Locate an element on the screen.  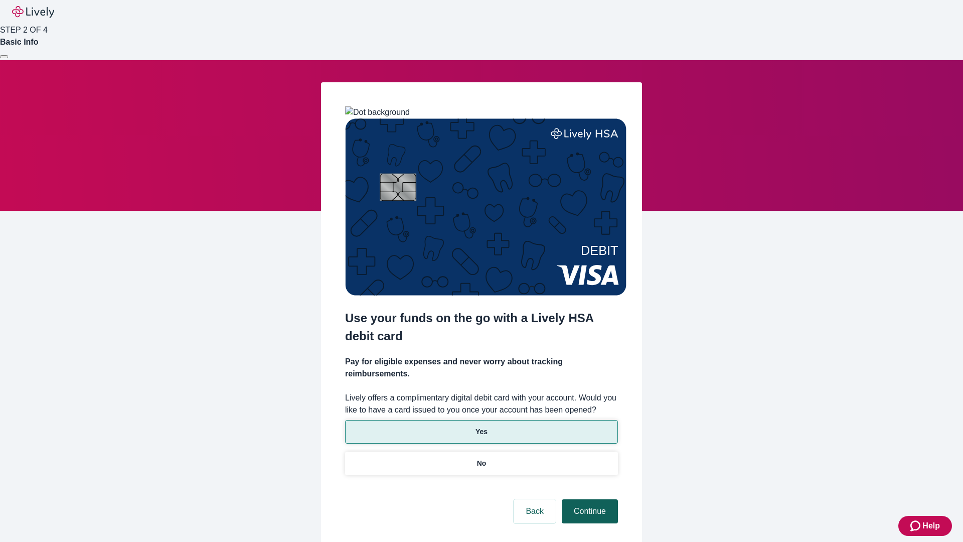
button: Zendesk support iconHelp is located at coordinates (925, 526).